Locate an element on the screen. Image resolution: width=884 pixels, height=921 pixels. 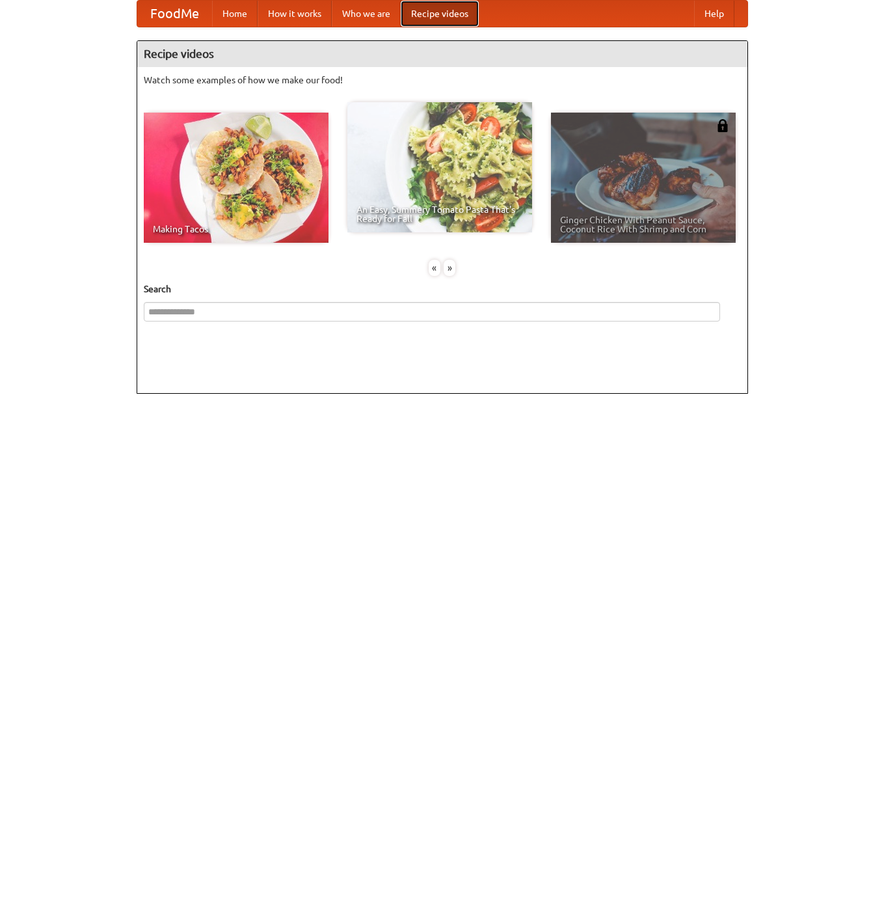
h5: Search is located at coordinates (443, 289).